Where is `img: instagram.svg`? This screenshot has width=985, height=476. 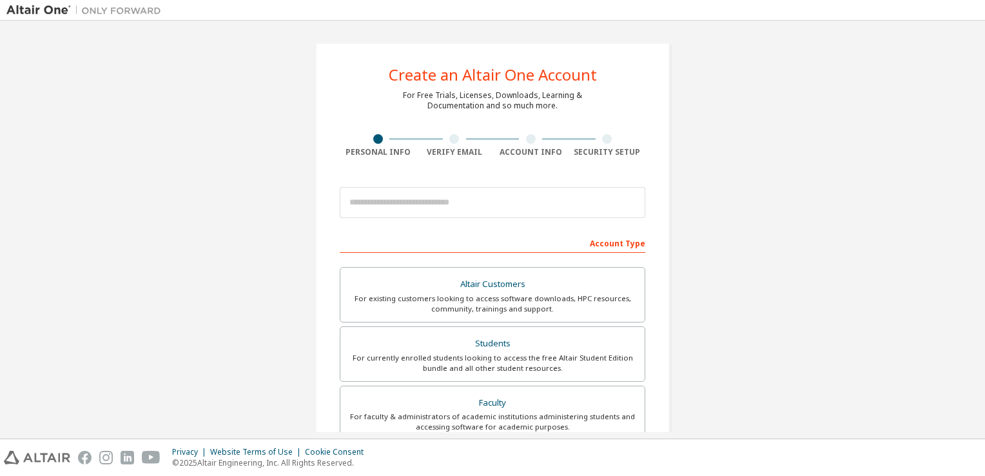 img: instagram.svg is located at coordinates (106, 457).